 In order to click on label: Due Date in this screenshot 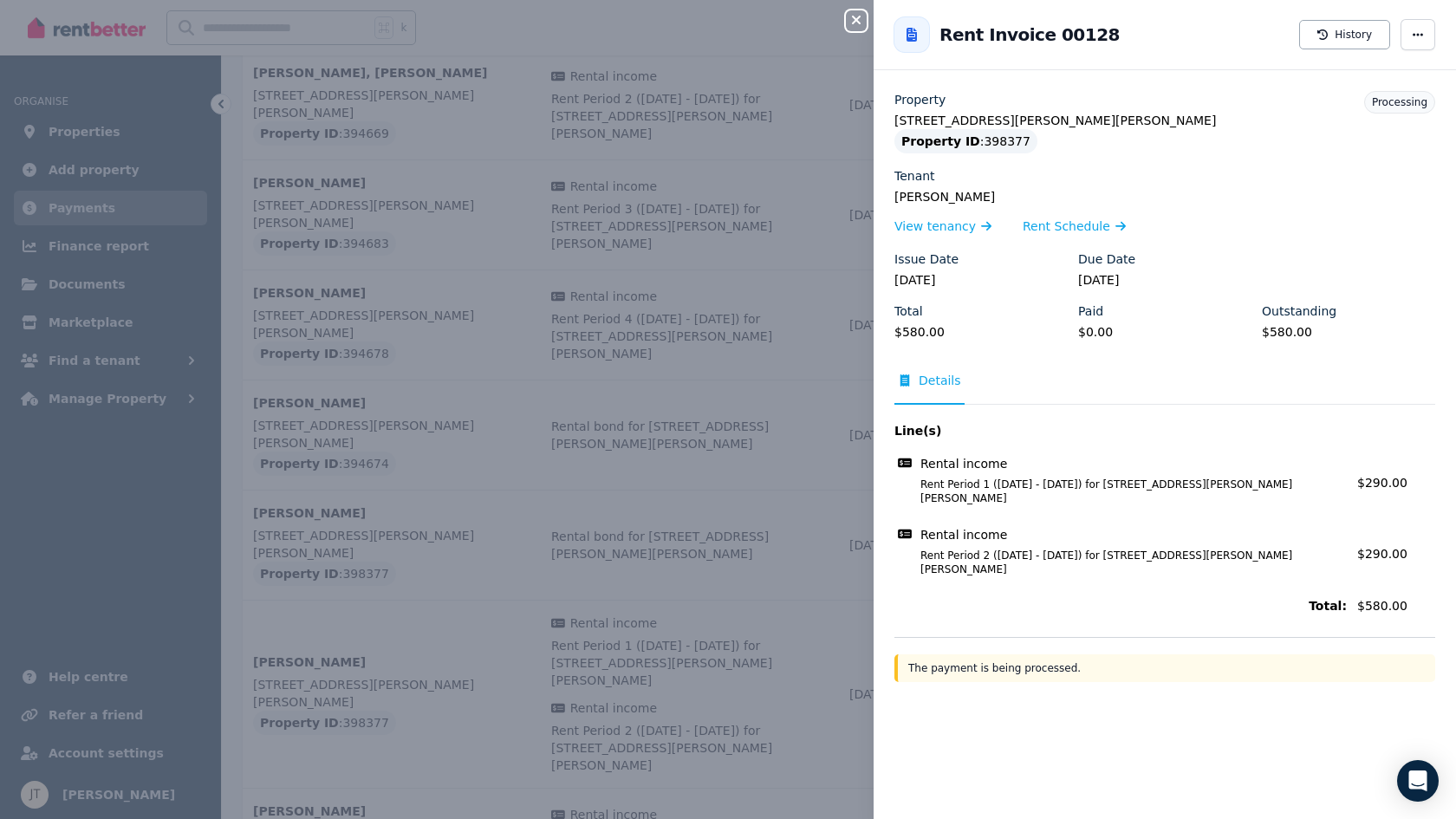, I will do `click(1106, 259)`.